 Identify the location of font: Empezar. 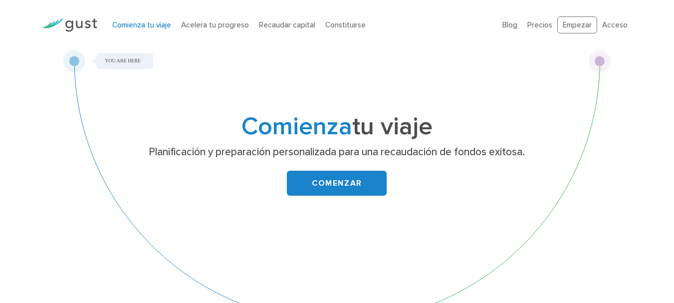
(577, 25).